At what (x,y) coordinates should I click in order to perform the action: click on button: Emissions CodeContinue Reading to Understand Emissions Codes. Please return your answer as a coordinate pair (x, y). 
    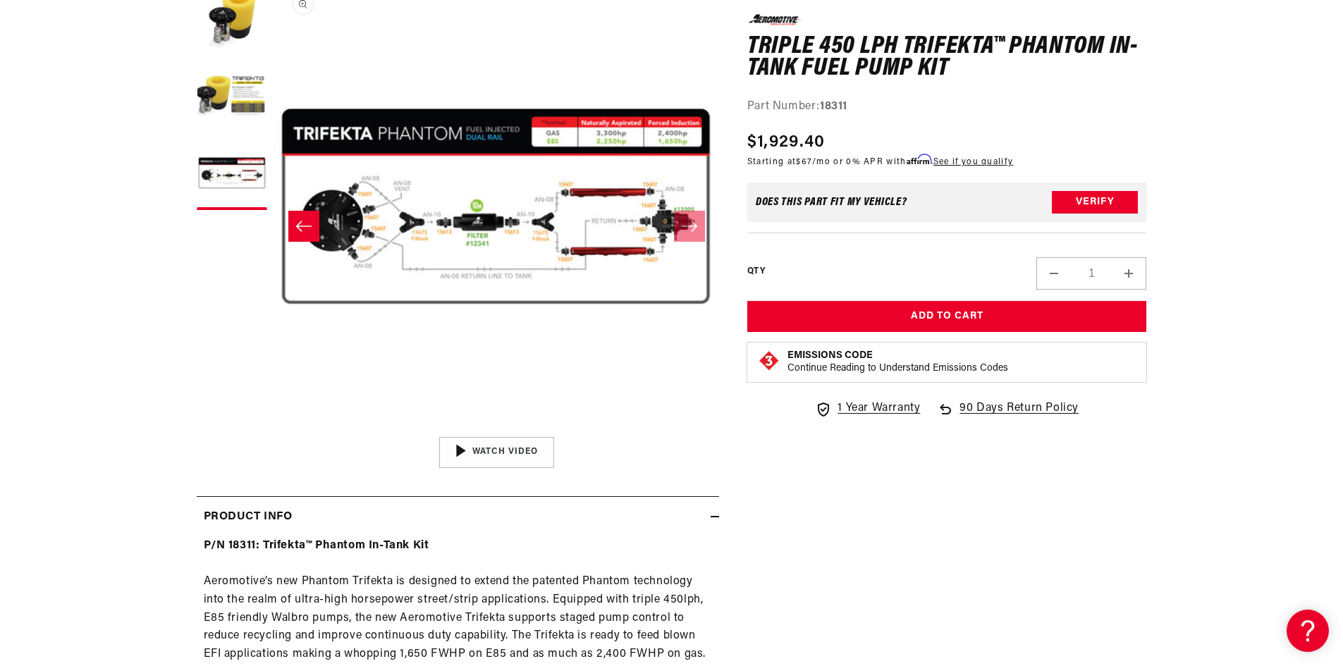
    Looking at the image, I should click on (897, 362).